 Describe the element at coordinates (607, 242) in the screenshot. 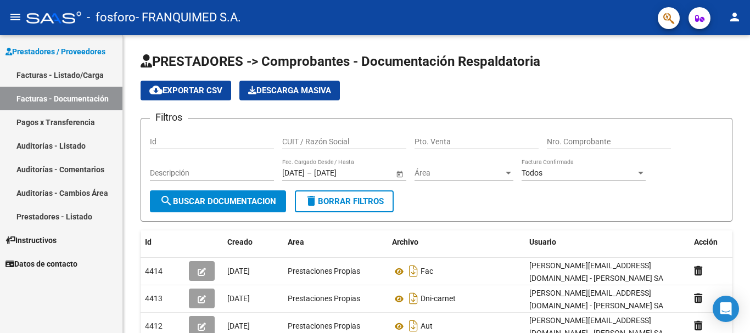

I see `datatable-header-cell: Usuario` at that location.